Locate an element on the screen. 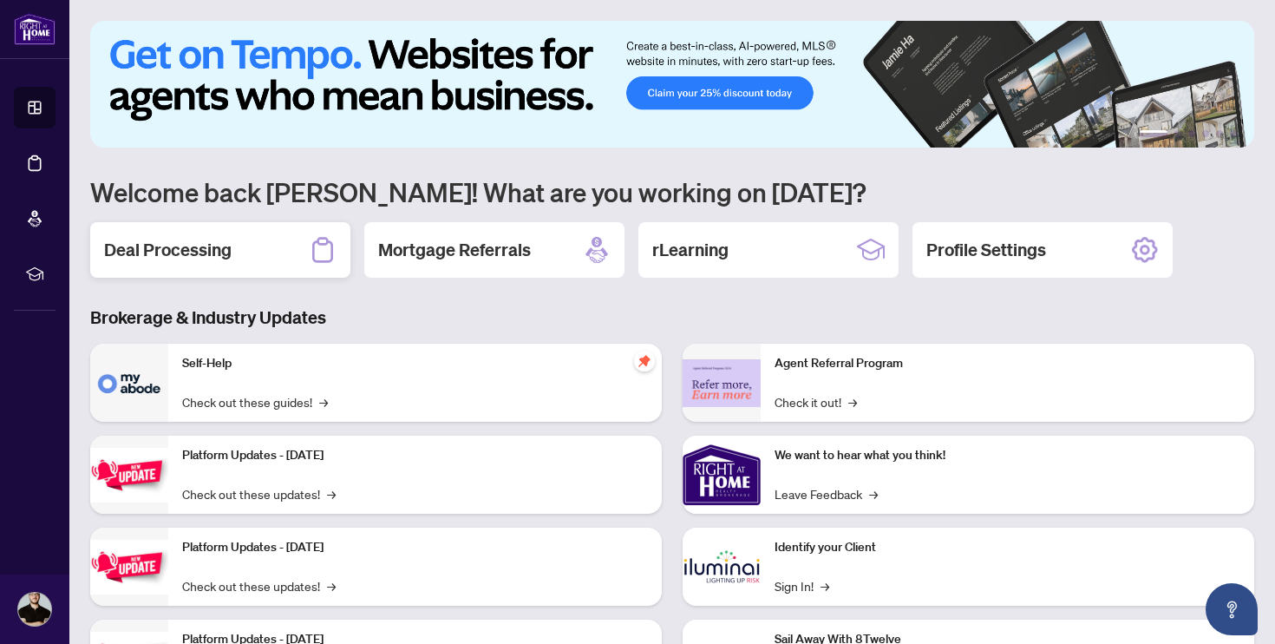 The height and width of the screenshot is (644, 1275). img: Self-Help is located at coordinates (129, 383).